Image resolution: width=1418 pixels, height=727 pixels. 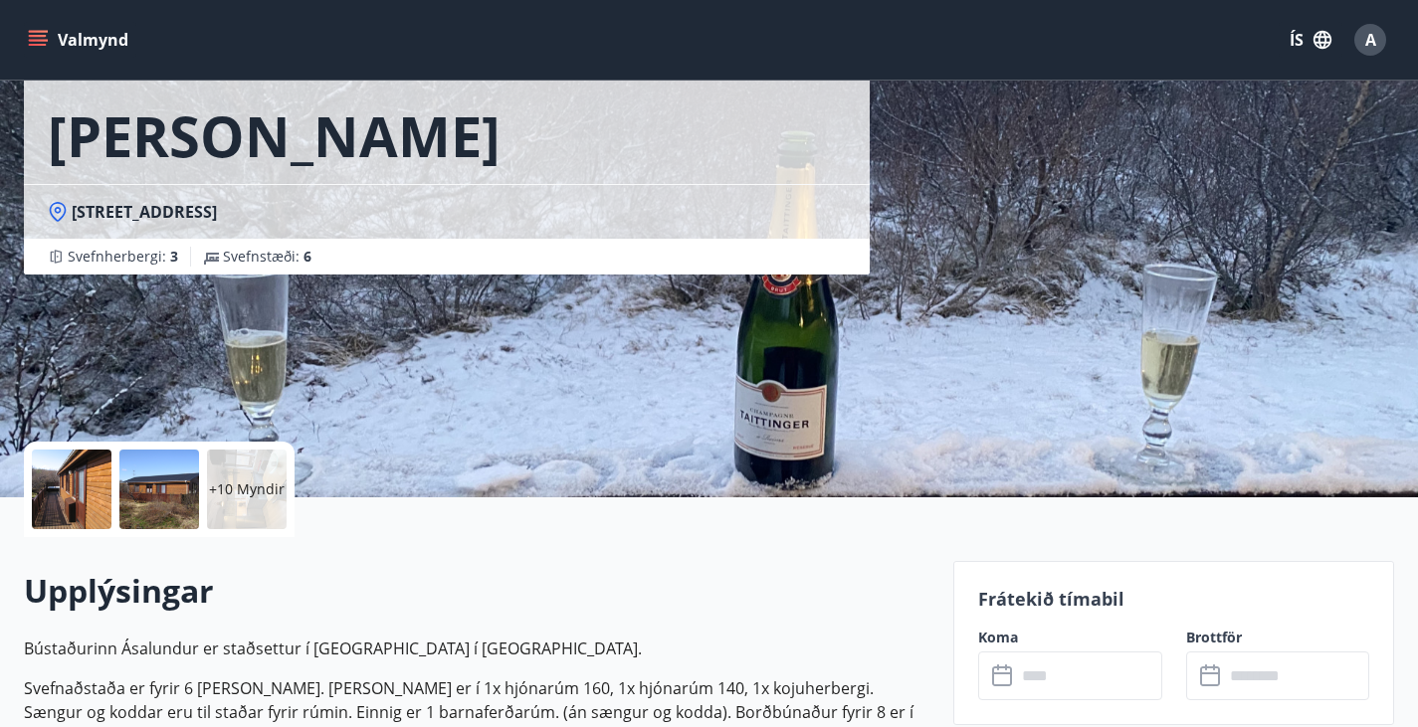 I want to click on span: A, so click(x=1370, y=40).